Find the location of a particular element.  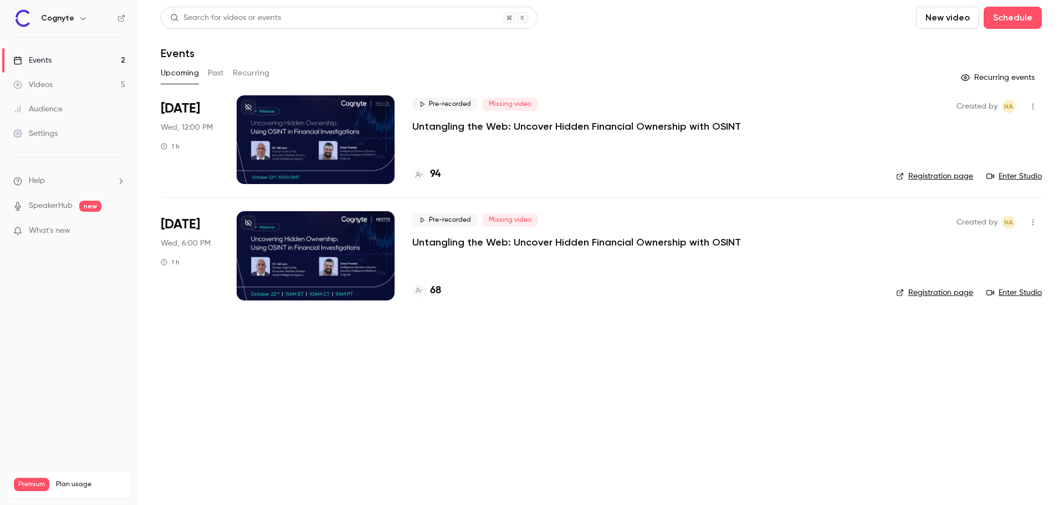

h4: 94 is located at coordinates (435, 174).